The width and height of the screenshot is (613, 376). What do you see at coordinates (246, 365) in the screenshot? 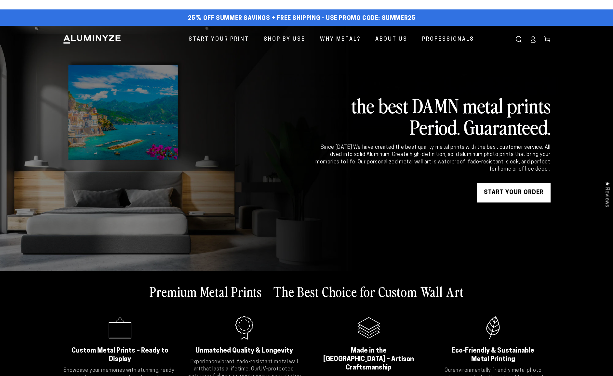
I see `strong: vibrant, fade-resistant metal wall art` at bounding box center [246, 365].